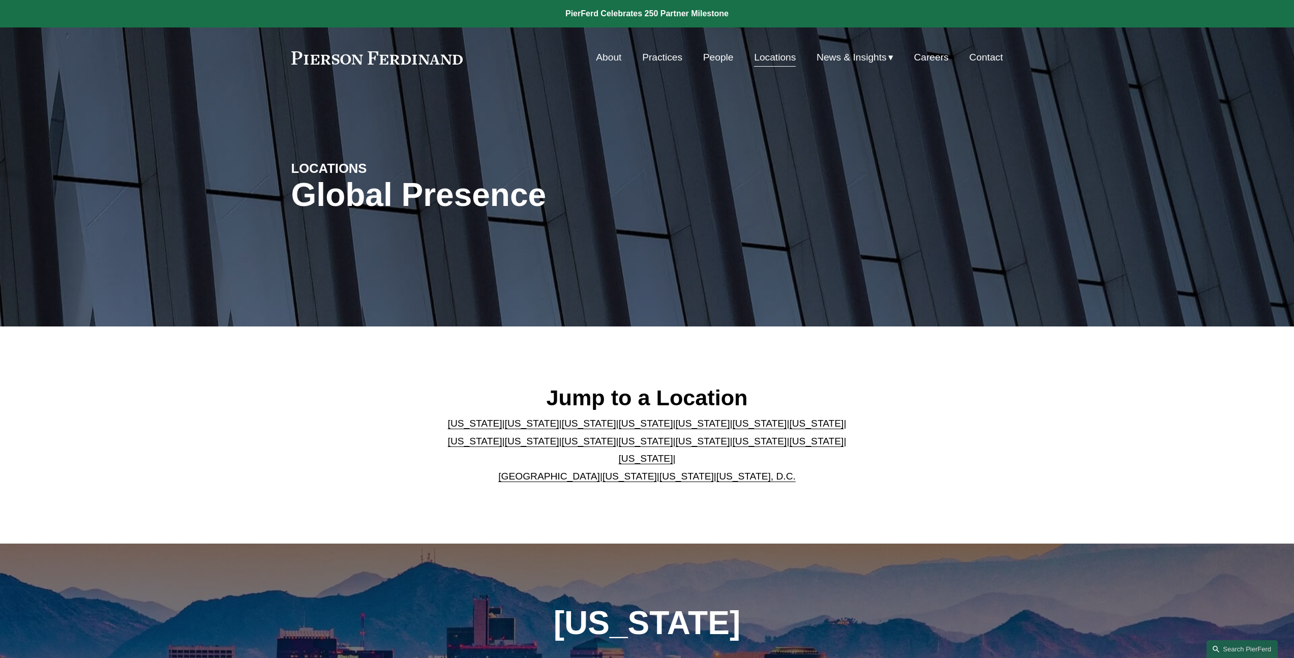 This screenshot has height=658, width=1294. Describe the element at coordinates (775, 57) in the screenshot. I see `a: Locations` at that location.